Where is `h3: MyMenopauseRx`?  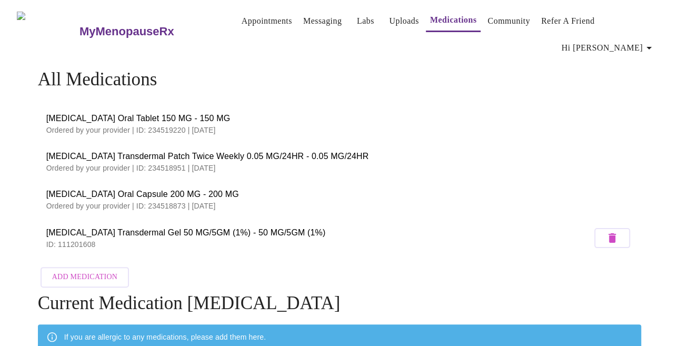 h3: MyMenopauseRx is located at coordinates (127, 32).